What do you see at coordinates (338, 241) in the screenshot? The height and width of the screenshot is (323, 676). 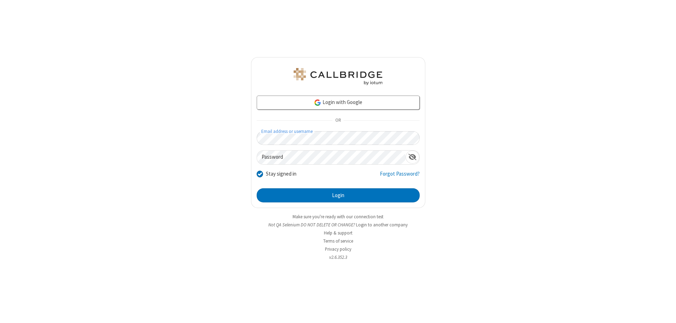 I see `a: Terms of service` at bounding box center [338, 241].